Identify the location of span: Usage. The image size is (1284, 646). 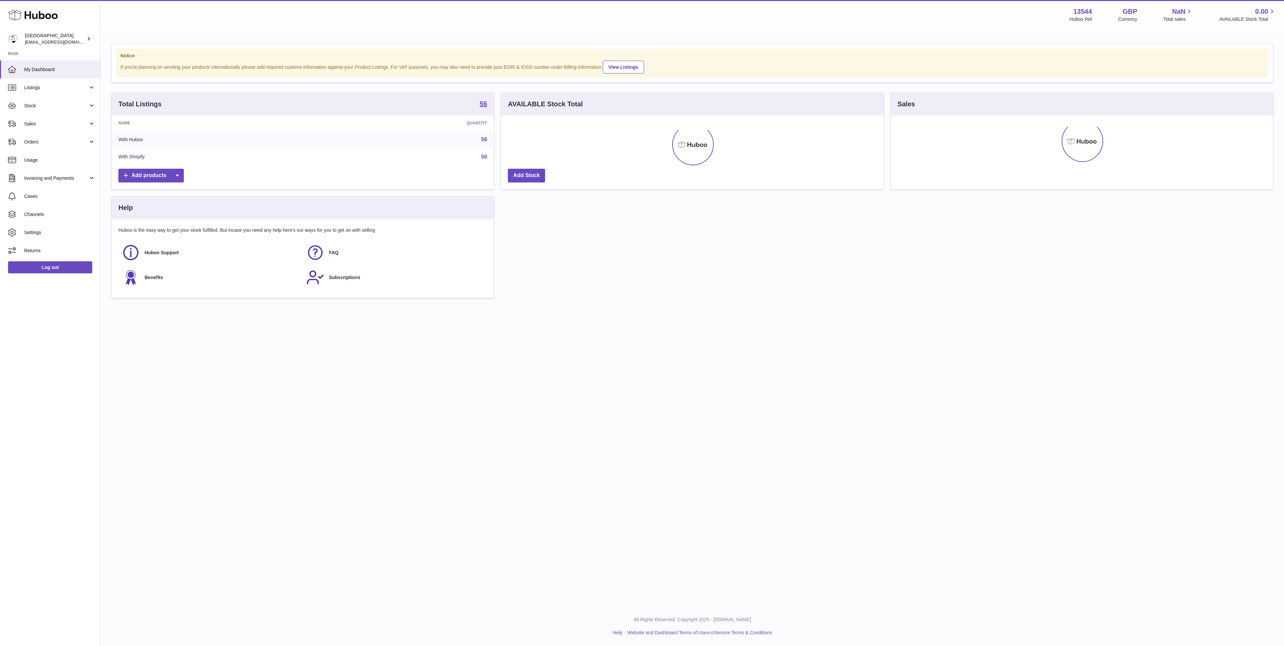
(60, 160).